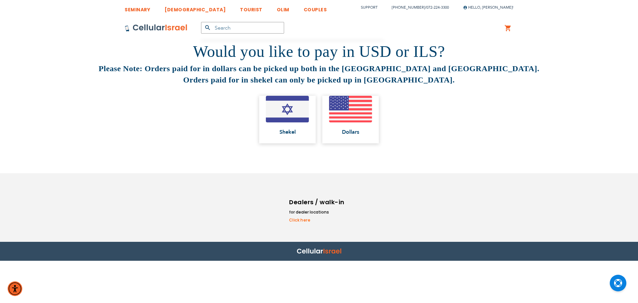 Image resolution: width=638 pixels, height=303 pixels. I want to click on span: Dollars, so click(351, 132).